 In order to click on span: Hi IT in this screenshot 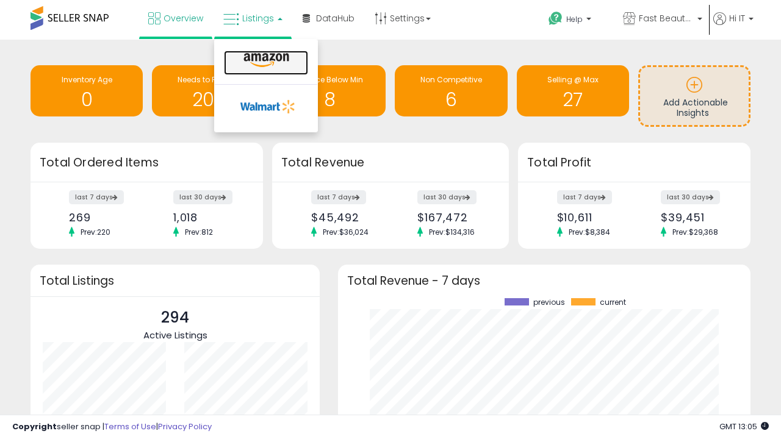, I will do `click(737, 18)`.